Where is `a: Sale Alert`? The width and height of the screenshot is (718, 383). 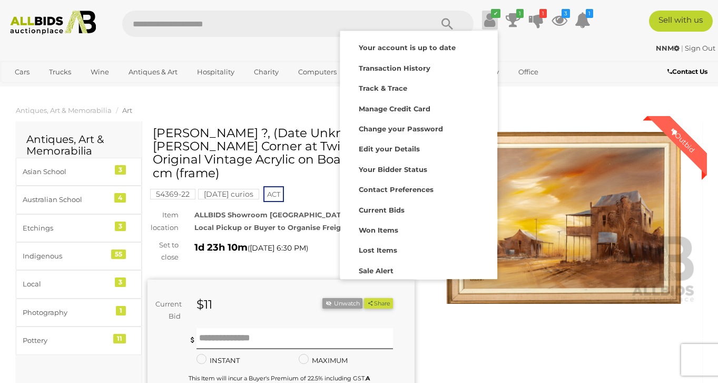
a: Sale Alert is located at coordinates (419, 269).